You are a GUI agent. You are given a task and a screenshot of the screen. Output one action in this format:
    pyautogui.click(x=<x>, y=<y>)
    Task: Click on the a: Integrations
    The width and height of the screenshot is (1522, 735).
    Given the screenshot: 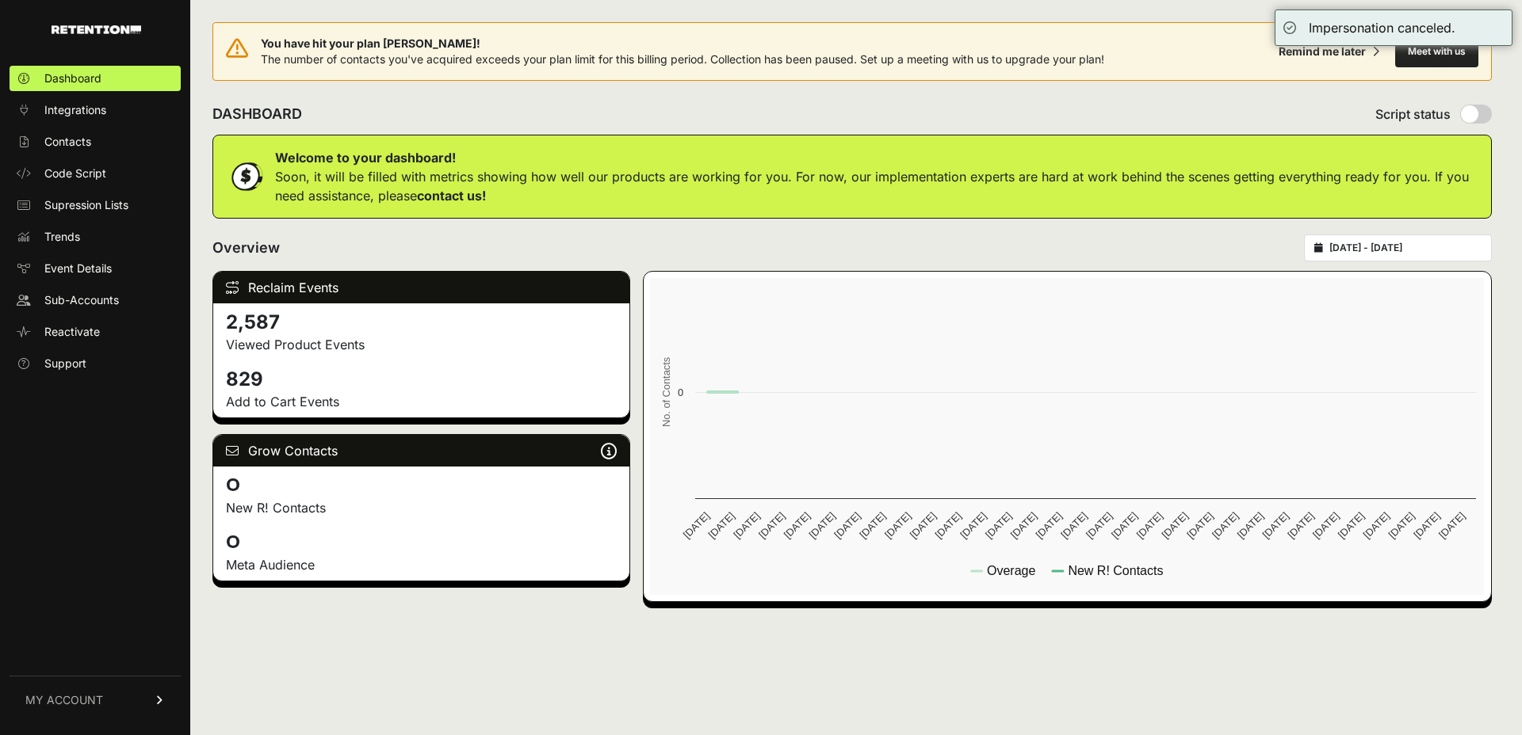 What is the action you would take?
    pyautogui.click(x=95, y=110)
    